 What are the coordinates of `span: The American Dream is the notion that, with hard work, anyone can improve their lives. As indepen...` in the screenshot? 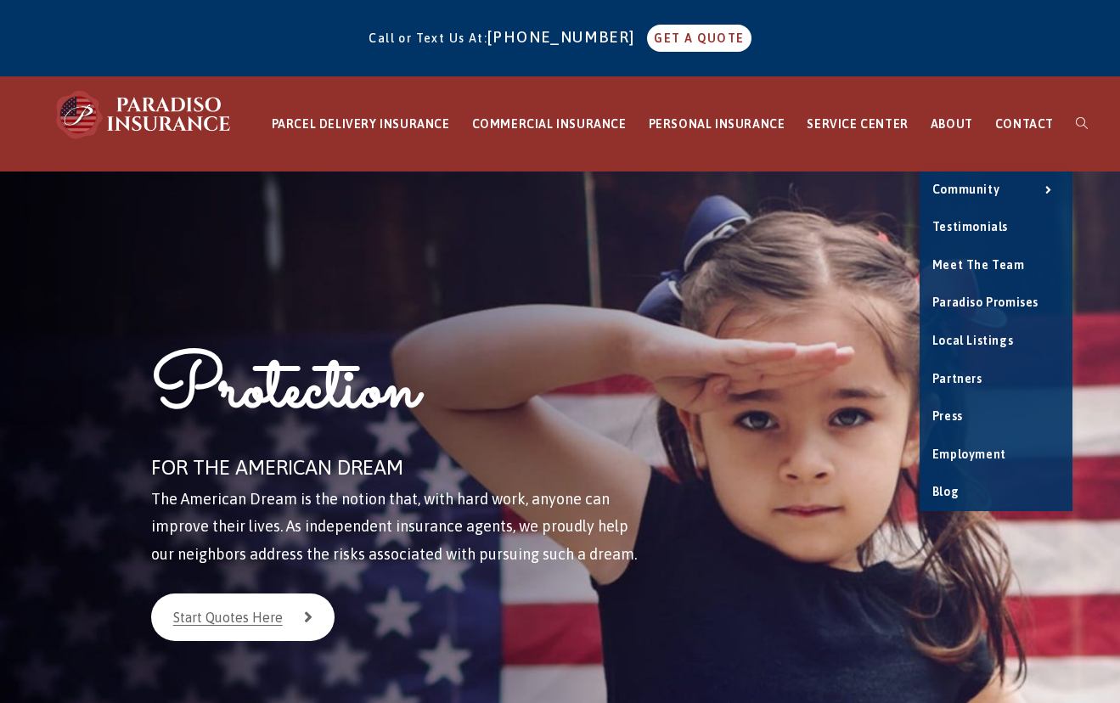 It's located at (394, 526).